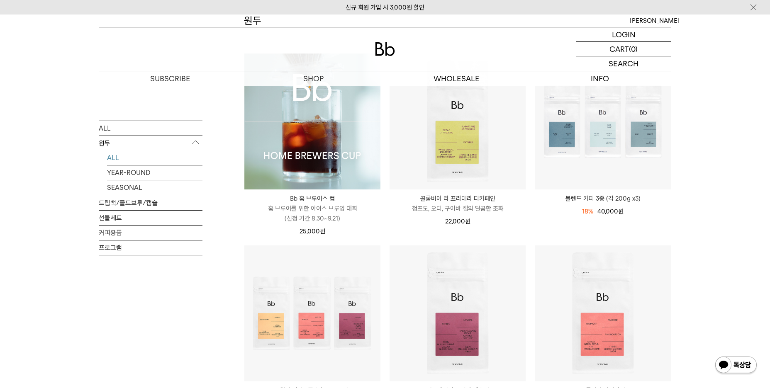  I want to click on p: 콜롬비아 라 프라데라 디카페인, so click(457, 199).